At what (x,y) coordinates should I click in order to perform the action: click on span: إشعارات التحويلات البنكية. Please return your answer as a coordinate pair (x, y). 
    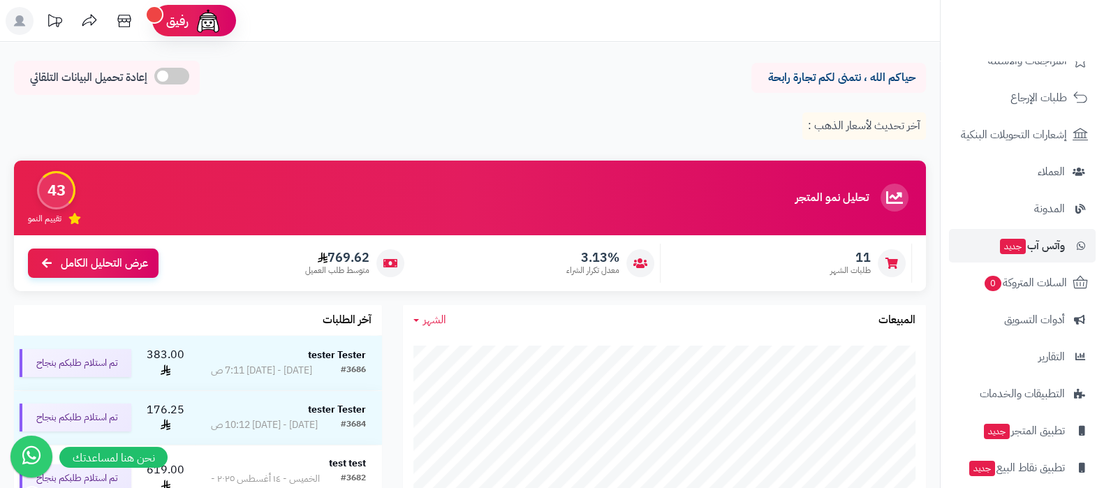
    Looking at the image, I should click on (1014, 135).